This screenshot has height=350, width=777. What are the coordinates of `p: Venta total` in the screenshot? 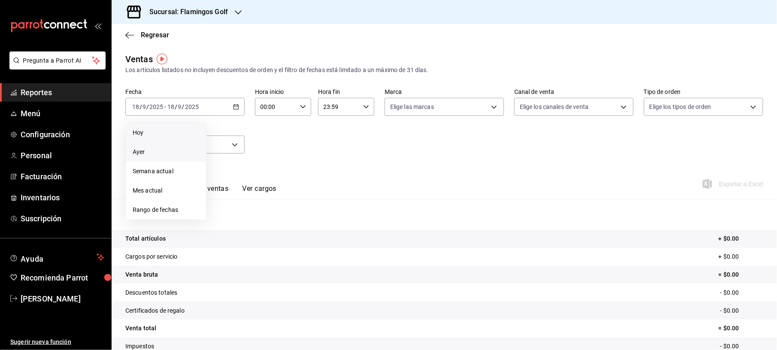 It's located at (141, 328).